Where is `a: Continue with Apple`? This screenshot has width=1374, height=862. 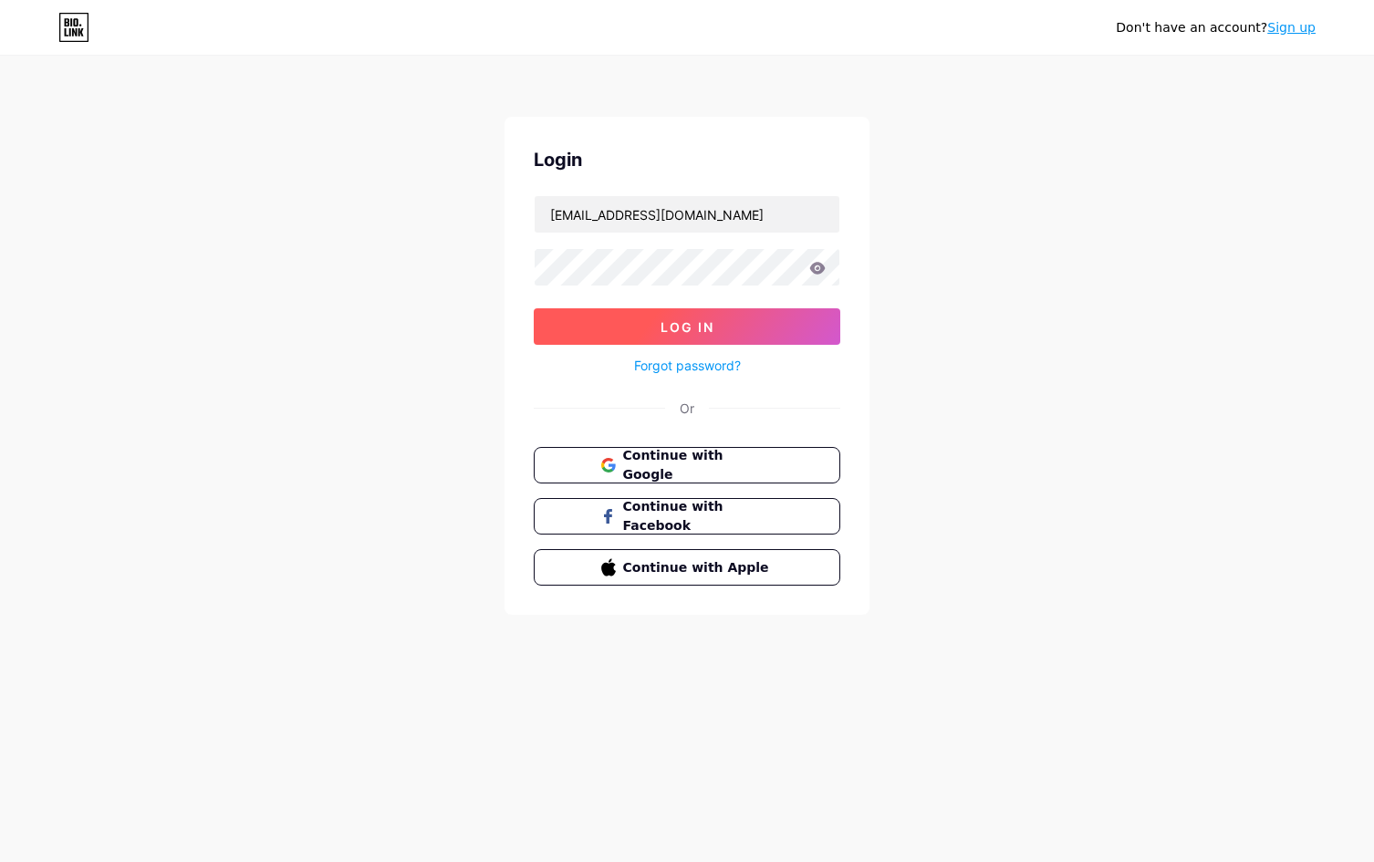
a: Continue with Apple is located at coordinates (687, 567).